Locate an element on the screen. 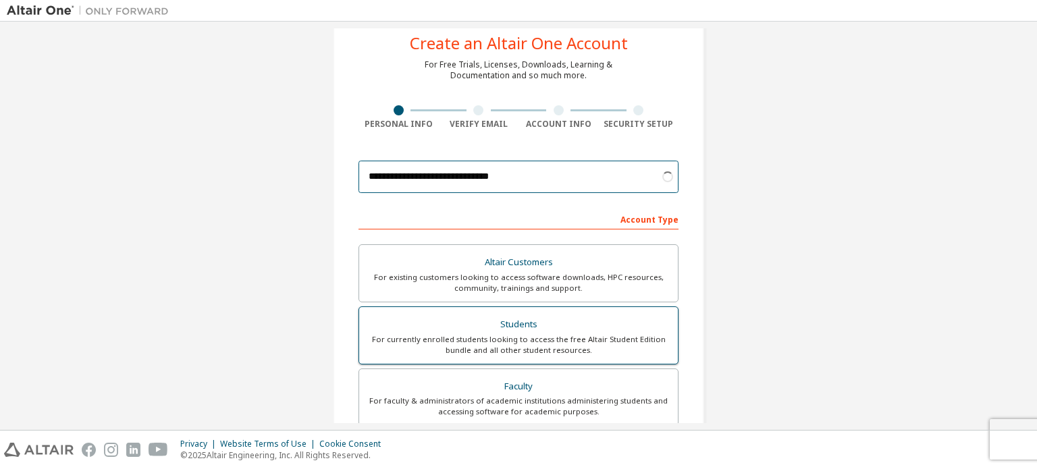  div: Privacy is located at coordinates (200, 444).